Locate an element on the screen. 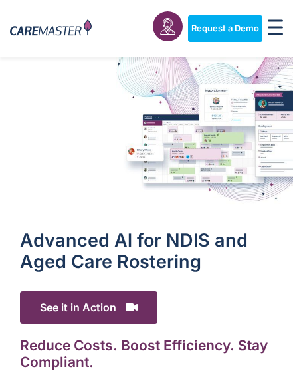 This screenshot has width=293, height=381. h2: Reduce Costs. Boost Efficiency. Stay Compliant. is located at coordinates (146, 354).